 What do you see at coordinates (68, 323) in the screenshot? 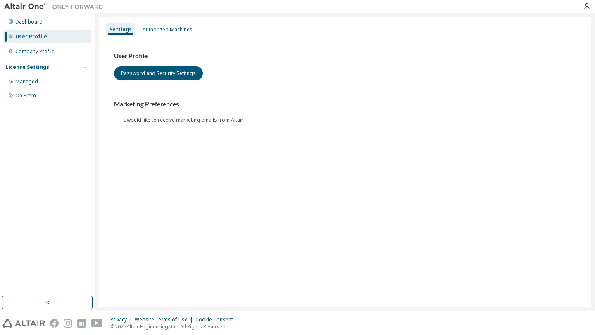
I see `img: instagram.svg` at bounding box center [68, 323].